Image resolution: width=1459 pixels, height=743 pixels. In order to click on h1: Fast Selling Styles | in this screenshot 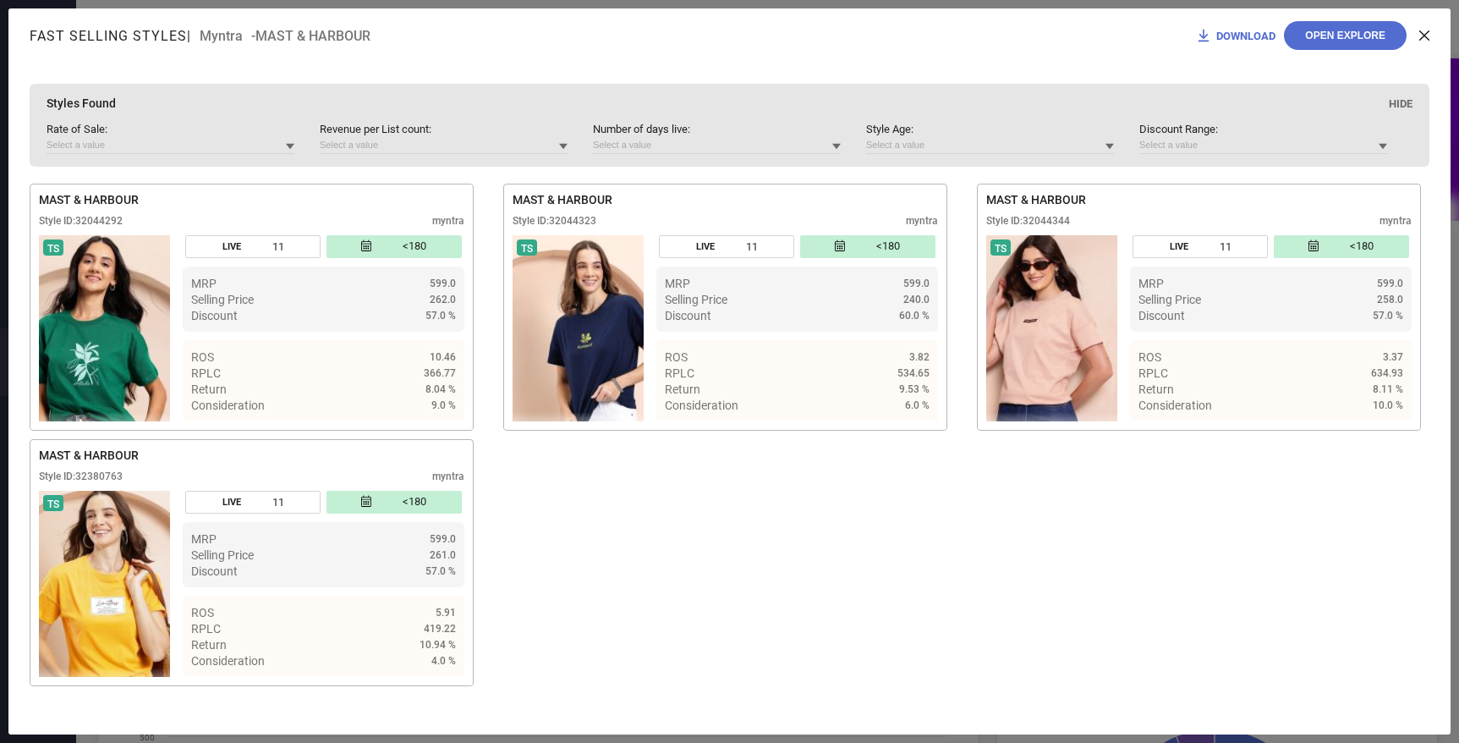, I will do `click(114, 36)`.